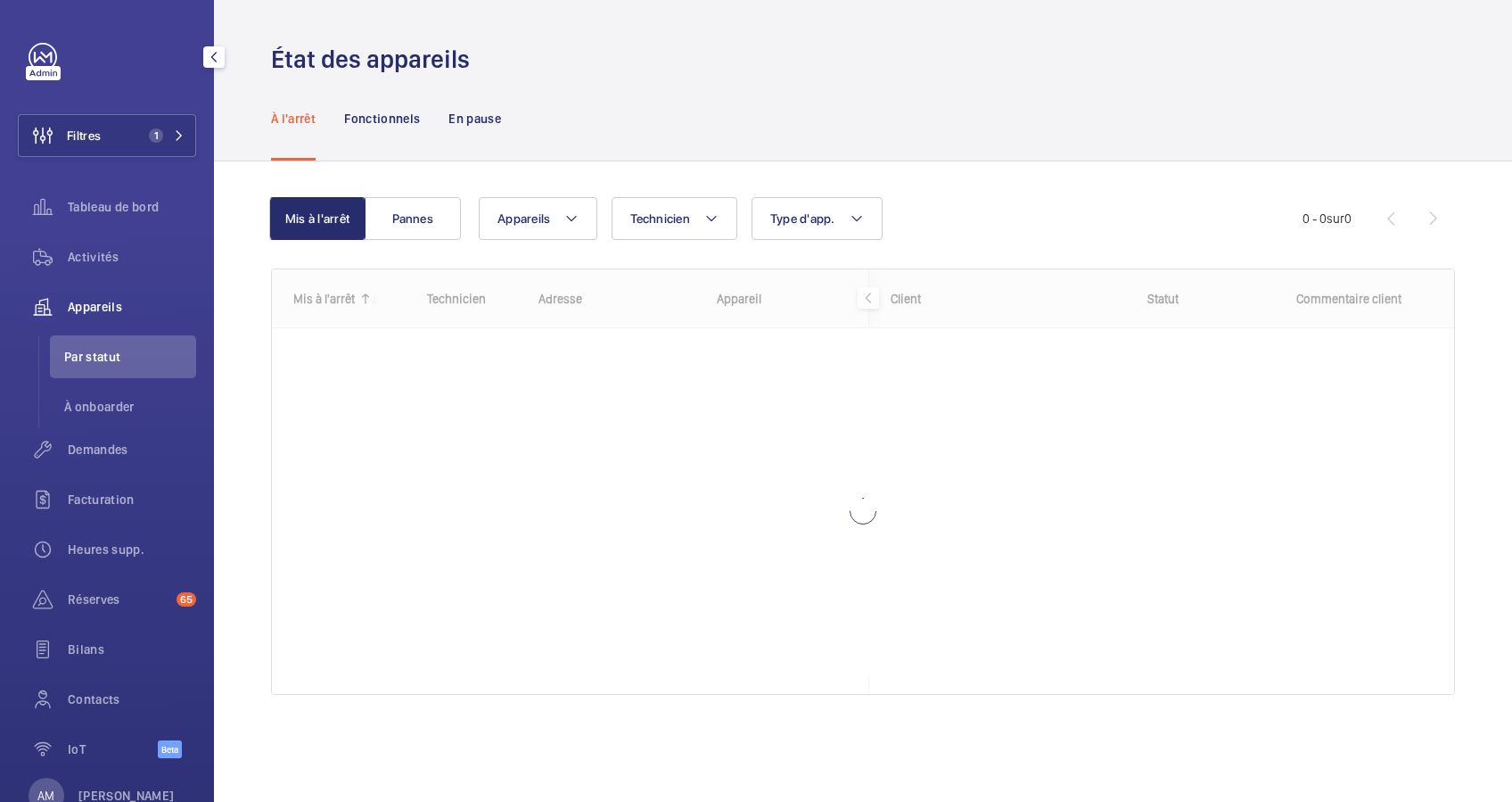 This screenshot has height=802, width=1512. Describe the element at coordinates (132, 649) in the screenshot. I see `span: Bilans` at that location.